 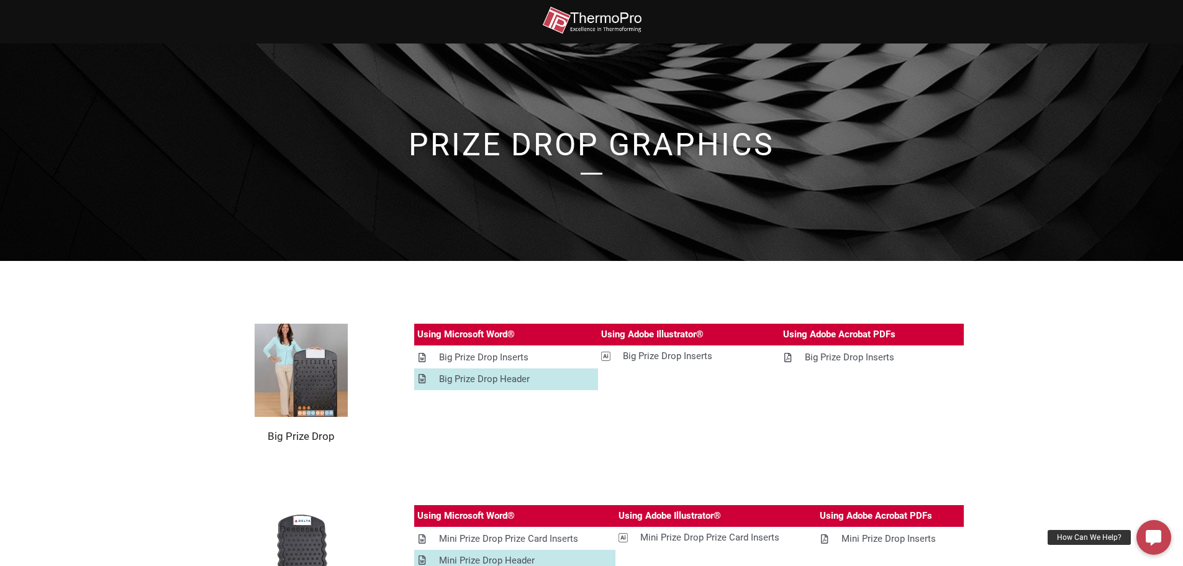 What do you see at coordinates (1089, 537) in the screenshot?
I see `div: How Can We Help?` at bounding box center [1089, 537].